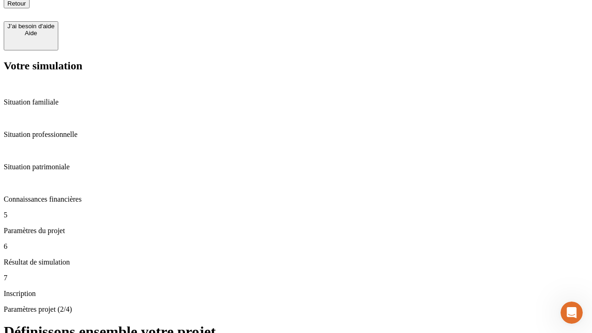 This screenshot has width=592, height=333. Describe the element at coordinates (296, 262) in the screenshot. I see `p: Résultat de simulation` at that location.